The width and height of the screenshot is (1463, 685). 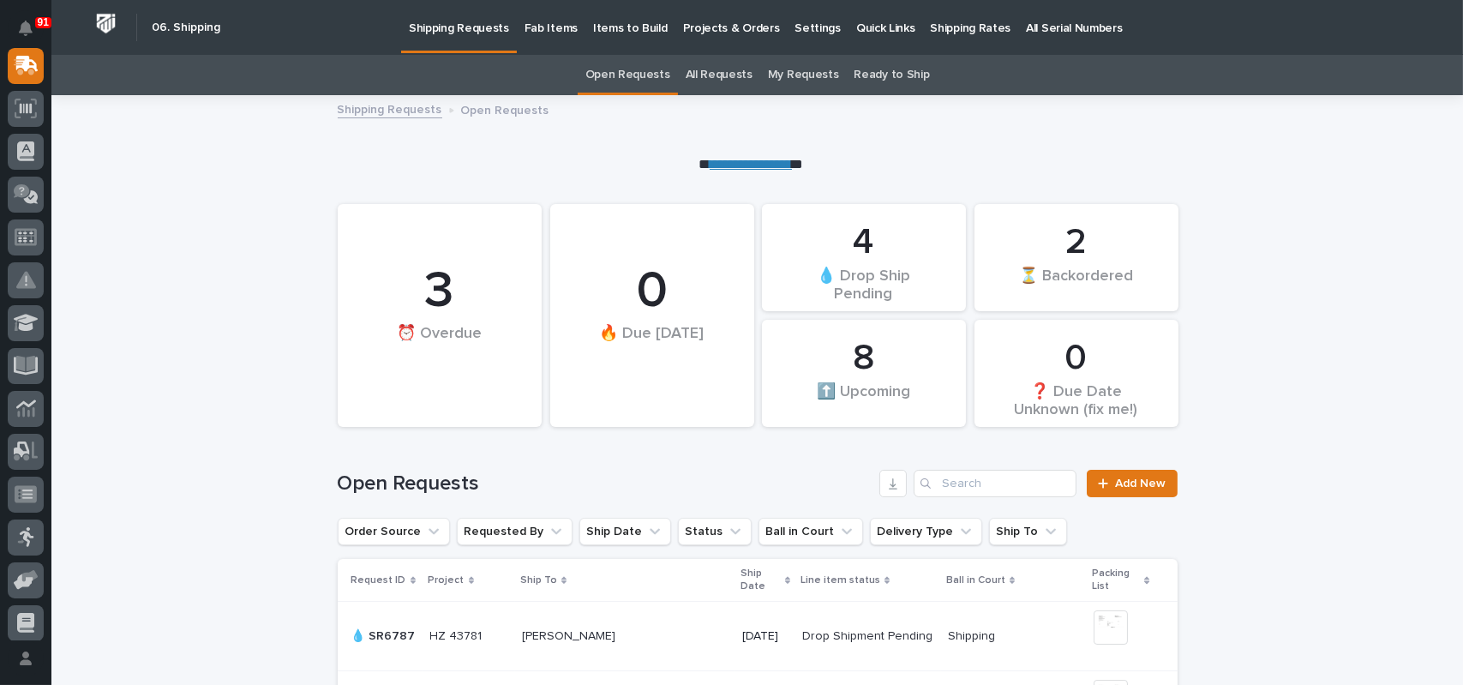 I want to click on p: Ship To, so click(x=538, y=580).